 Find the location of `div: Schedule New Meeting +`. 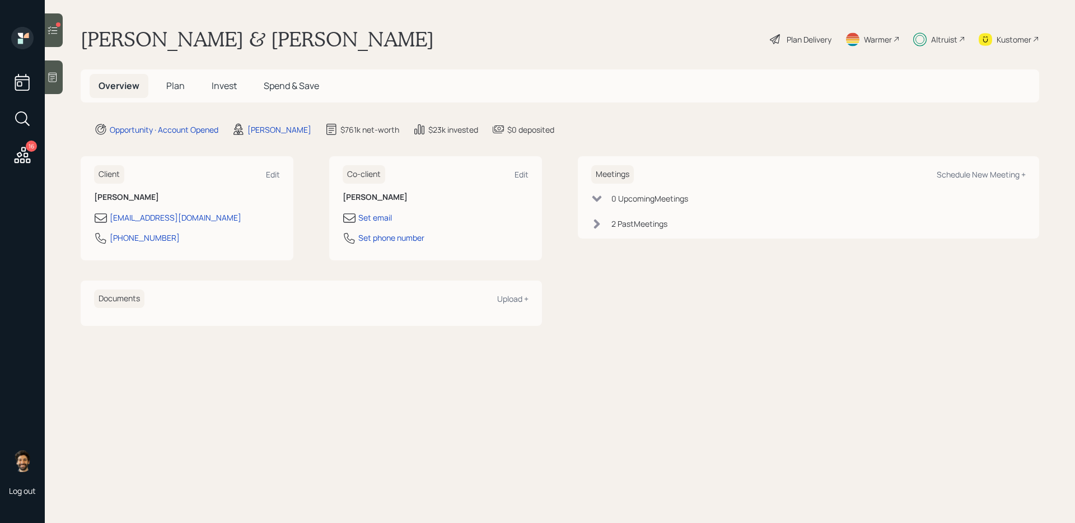

div: Schedule New Meeting + is located at coordinates (981, 174).